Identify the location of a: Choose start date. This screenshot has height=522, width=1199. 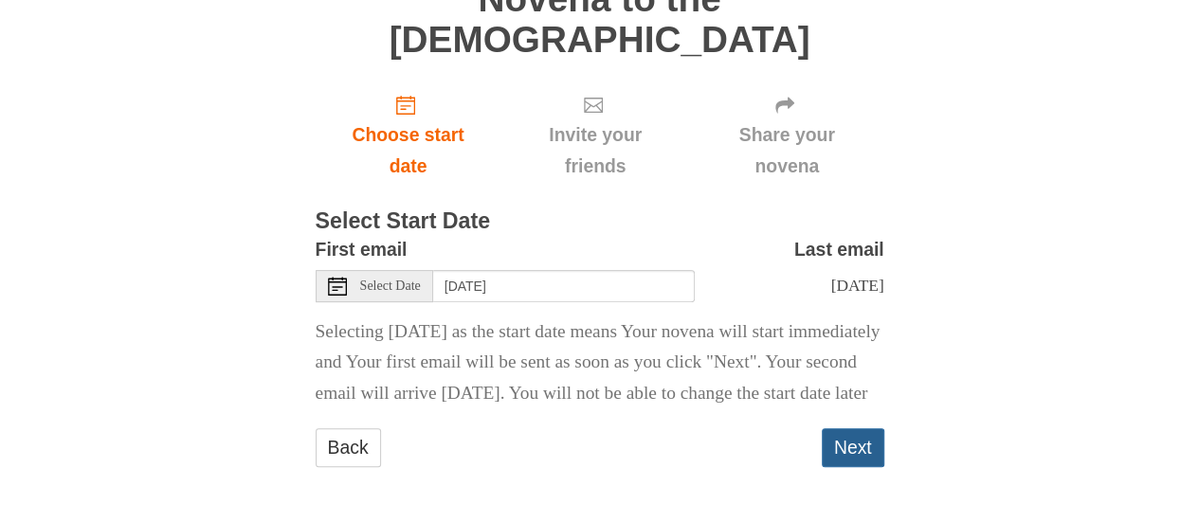
(409, 135).